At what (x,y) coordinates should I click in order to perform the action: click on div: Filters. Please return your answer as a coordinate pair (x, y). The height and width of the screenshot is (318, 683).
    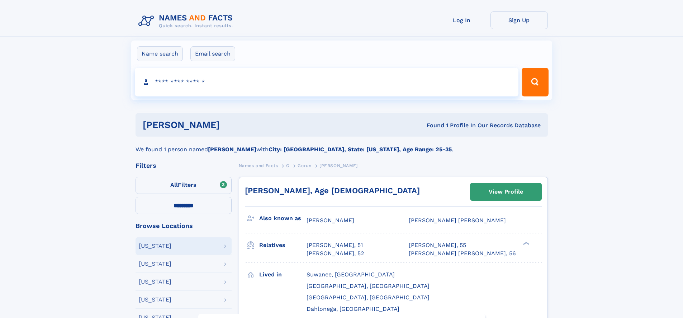
    Looking at the image, I should click on (184, 166).